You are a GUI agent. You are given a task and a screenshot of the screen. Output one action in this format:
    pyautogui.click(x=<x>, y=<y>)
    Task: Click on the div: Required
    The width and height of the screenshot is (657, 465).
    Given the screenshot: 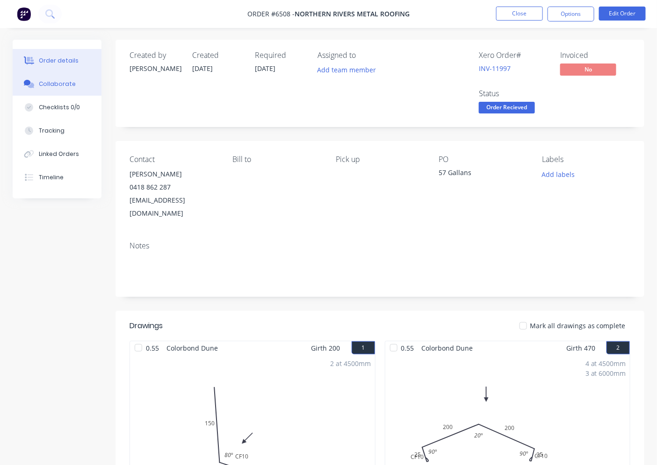 What is the action you would take?
    pyautogui.click(x=280, y=55)
    